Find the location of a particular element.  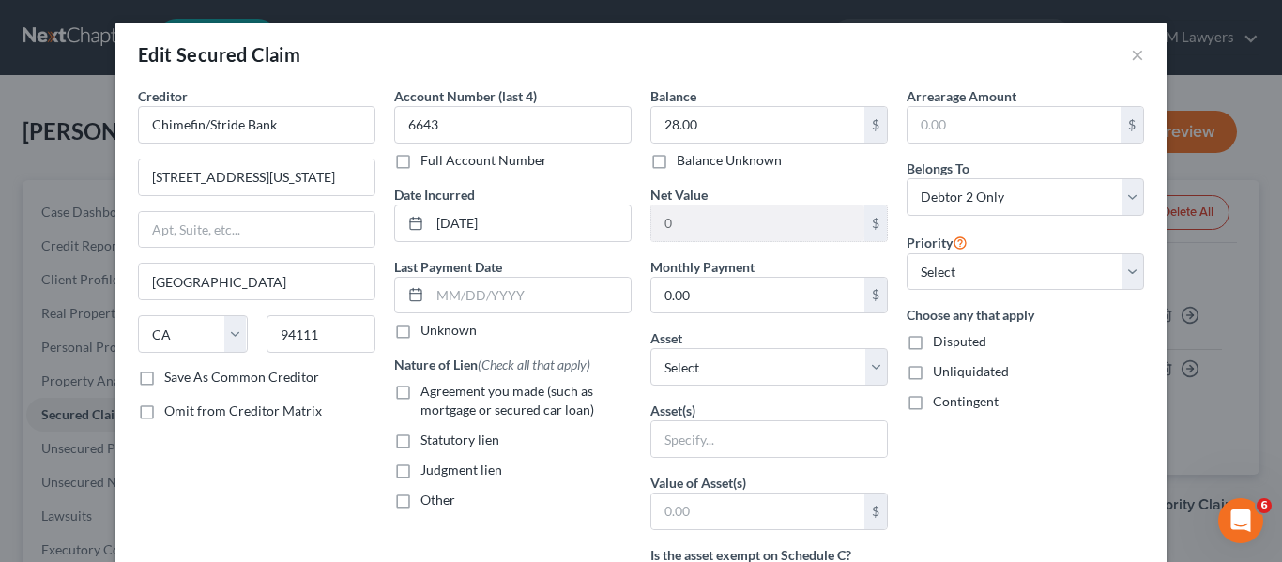

input: Specify... is located at coordinates (769, 439).